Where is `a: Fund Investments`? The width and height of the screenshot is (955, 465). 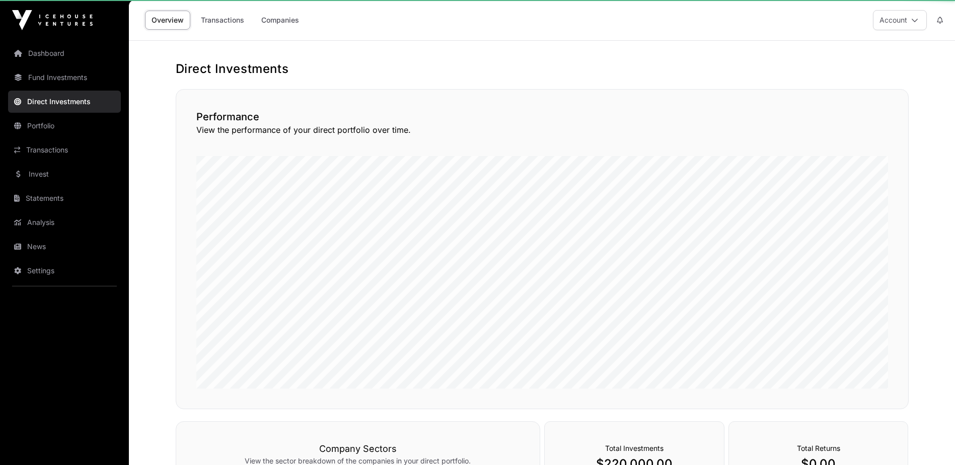
a: Fund Investments is located at coordinates (64, 77).